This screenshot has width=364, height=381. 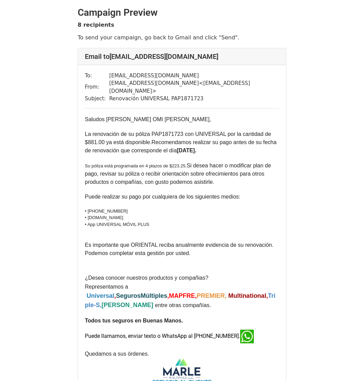 I want to click on td: Renovación UNIVERSAL PAP1871723, so click(x=194, y=99).